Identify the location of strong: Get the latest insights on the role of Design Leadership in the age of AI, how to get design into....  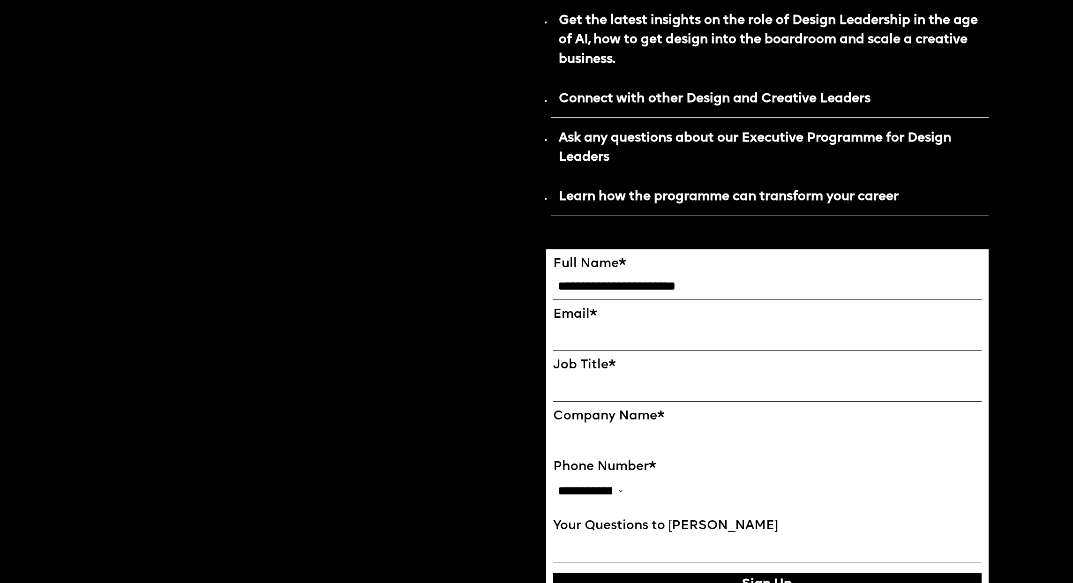
(768, 40).